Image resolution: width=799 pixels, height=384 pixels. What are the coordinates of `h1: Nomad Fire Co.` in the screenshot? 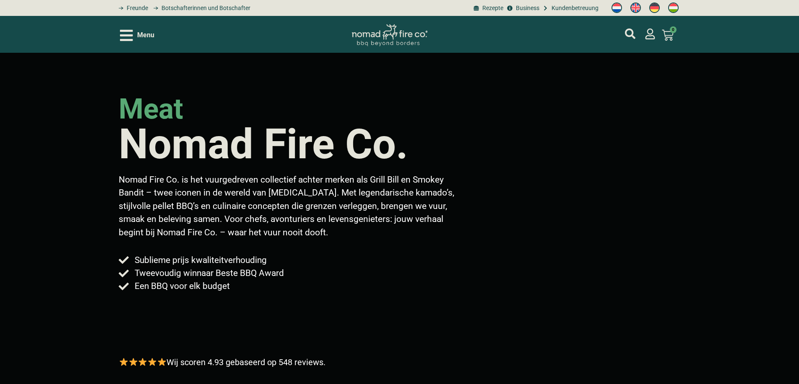 It's located at (263, 144).